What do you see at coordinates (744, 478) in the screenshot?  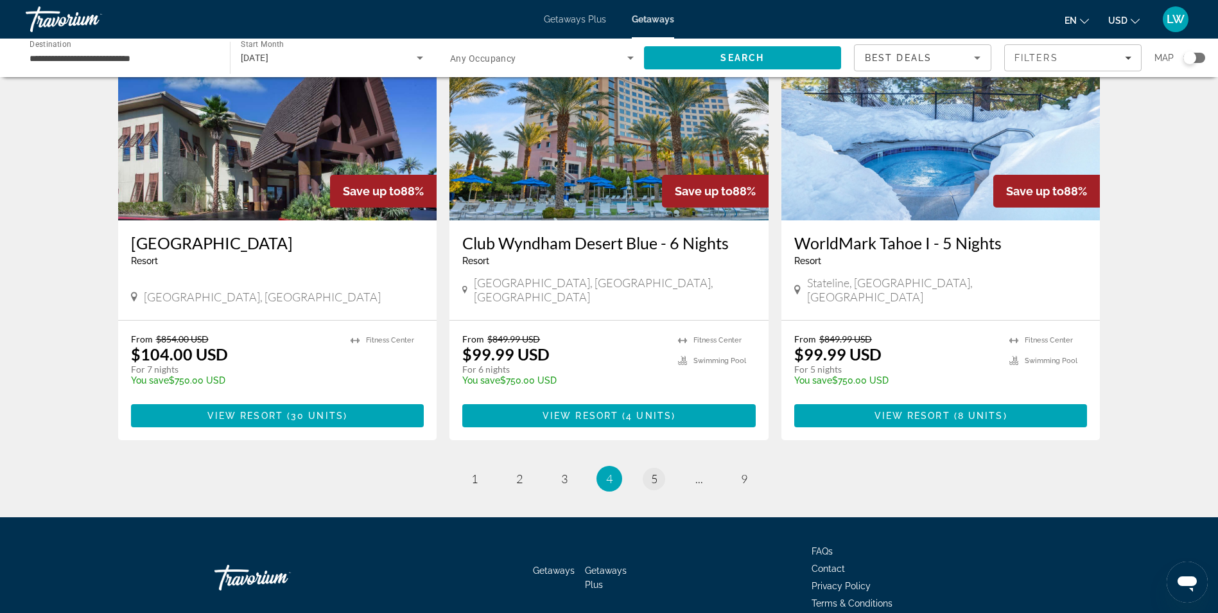 I see `span: 9` at bounding box center [744, 478].